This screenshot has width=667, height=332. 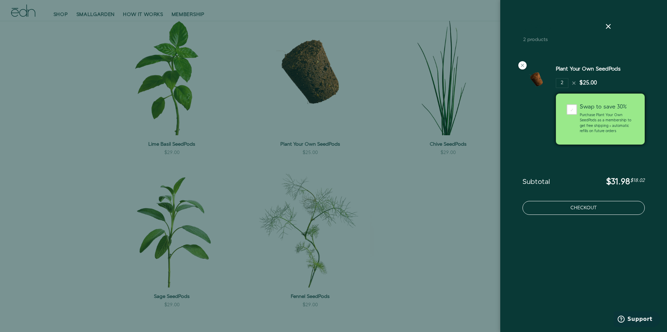 What do you see at coordinates (588, 83) in the screenshot?
I see `div: $25.00` at bounding box center [588, 83].